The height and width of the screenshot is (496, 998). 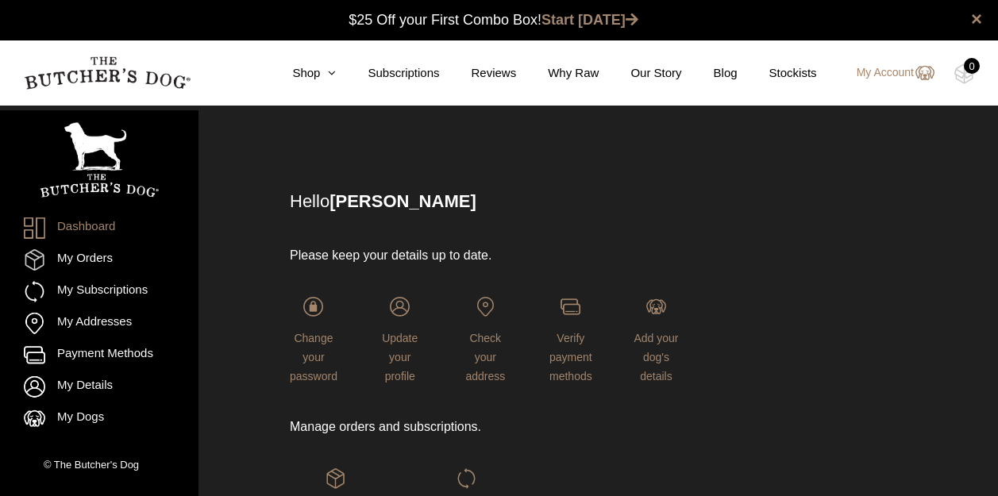 What do you see at coordinates (478, 73) in the screenshot?
I see `a: Reviews` at bounding box center [478, 73].